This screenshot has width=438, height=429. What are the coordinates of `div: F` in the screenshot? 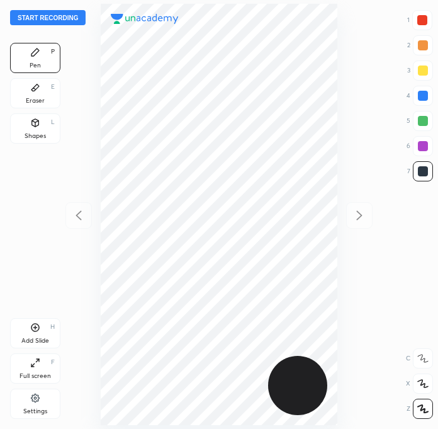 It's located at (53, 362).